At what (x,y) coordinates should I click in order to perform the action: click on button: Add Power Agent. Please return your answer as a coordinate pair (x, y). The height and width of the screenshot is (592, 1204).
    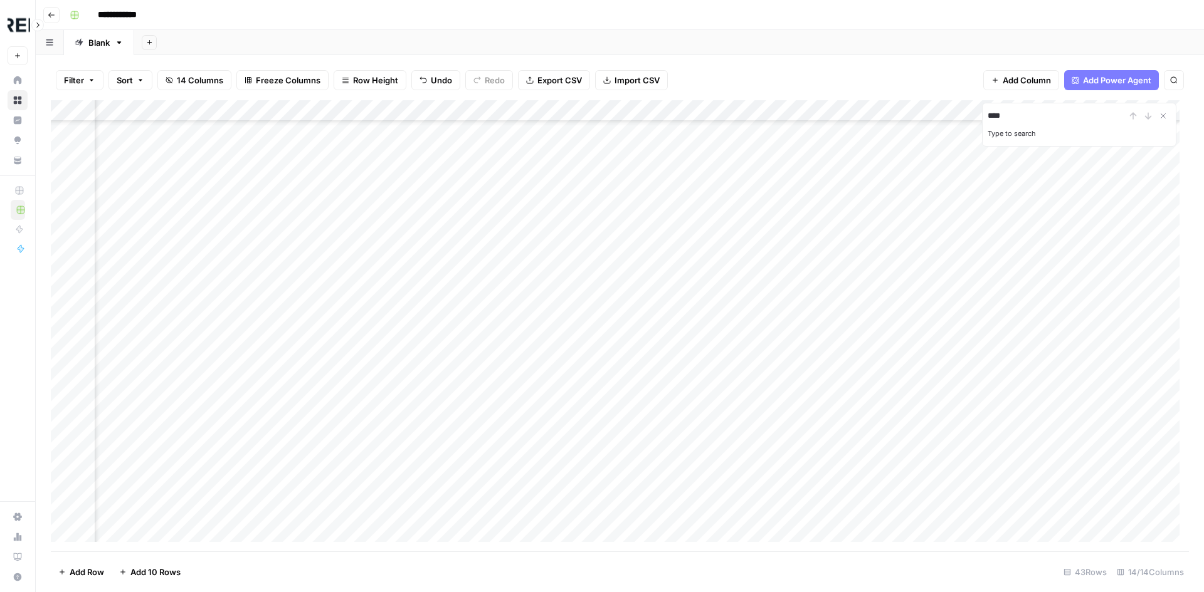
    Looking at the image, I should click on (1111, 80).